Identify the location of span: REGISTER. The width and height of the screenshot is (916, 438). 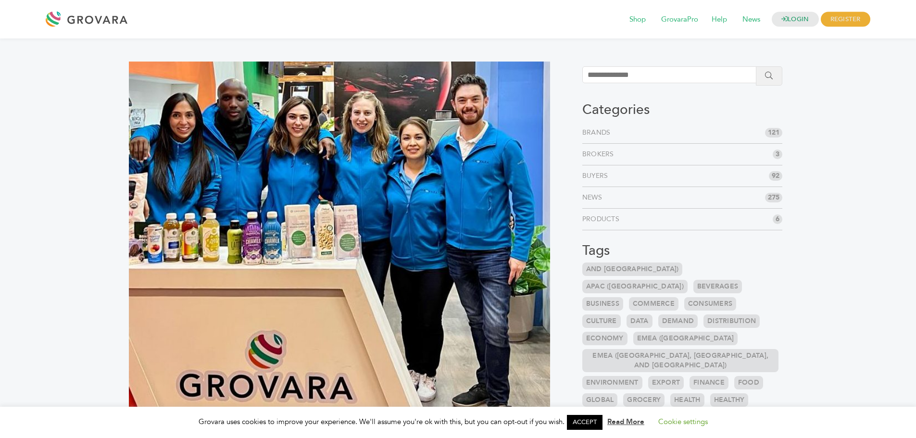
(845, 19).